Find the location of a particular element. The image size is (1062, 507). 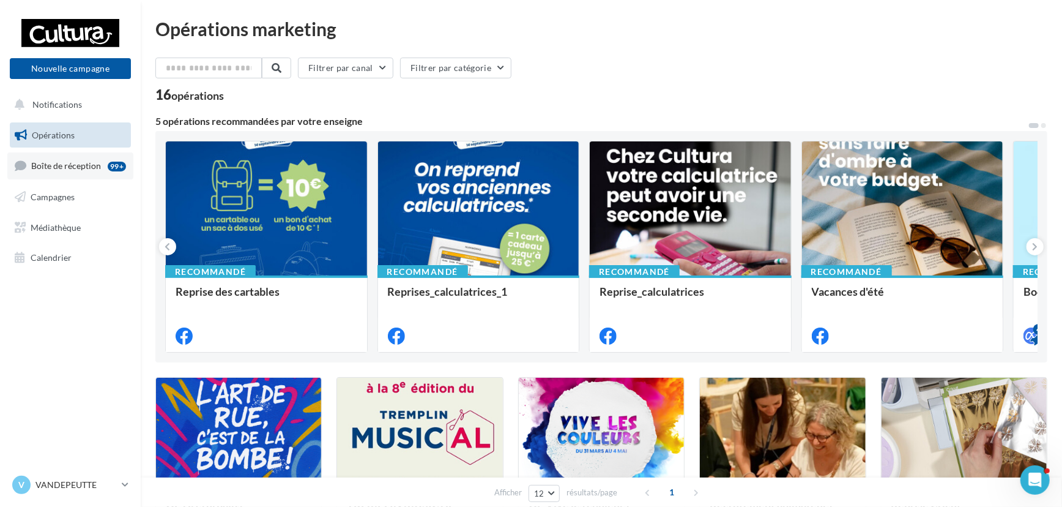

div: Opérations marketing is located at coordinates (602, 29).